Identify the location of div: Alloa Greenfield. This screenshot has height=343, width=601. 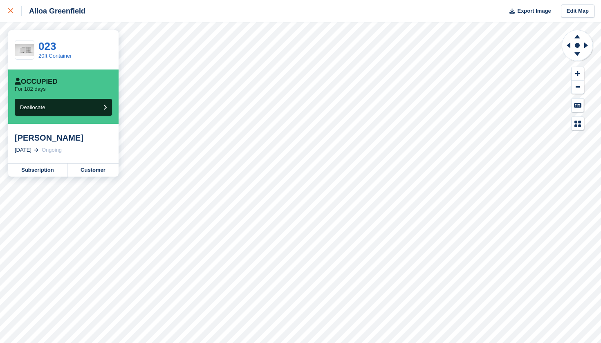
(54, 11).